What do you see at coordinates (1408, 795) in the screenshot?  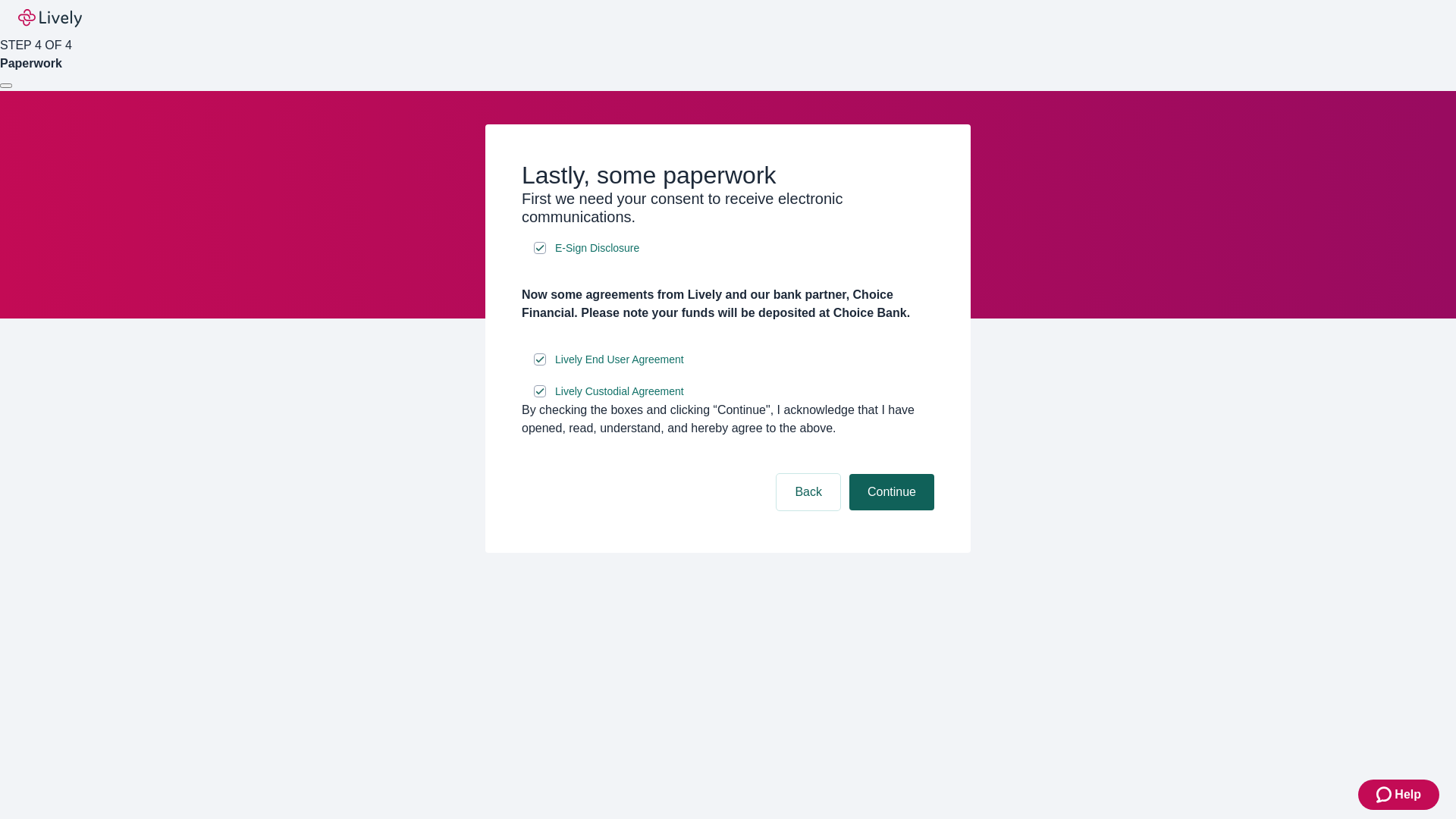 I see `span: Help` at bounding box center [1408, 795].